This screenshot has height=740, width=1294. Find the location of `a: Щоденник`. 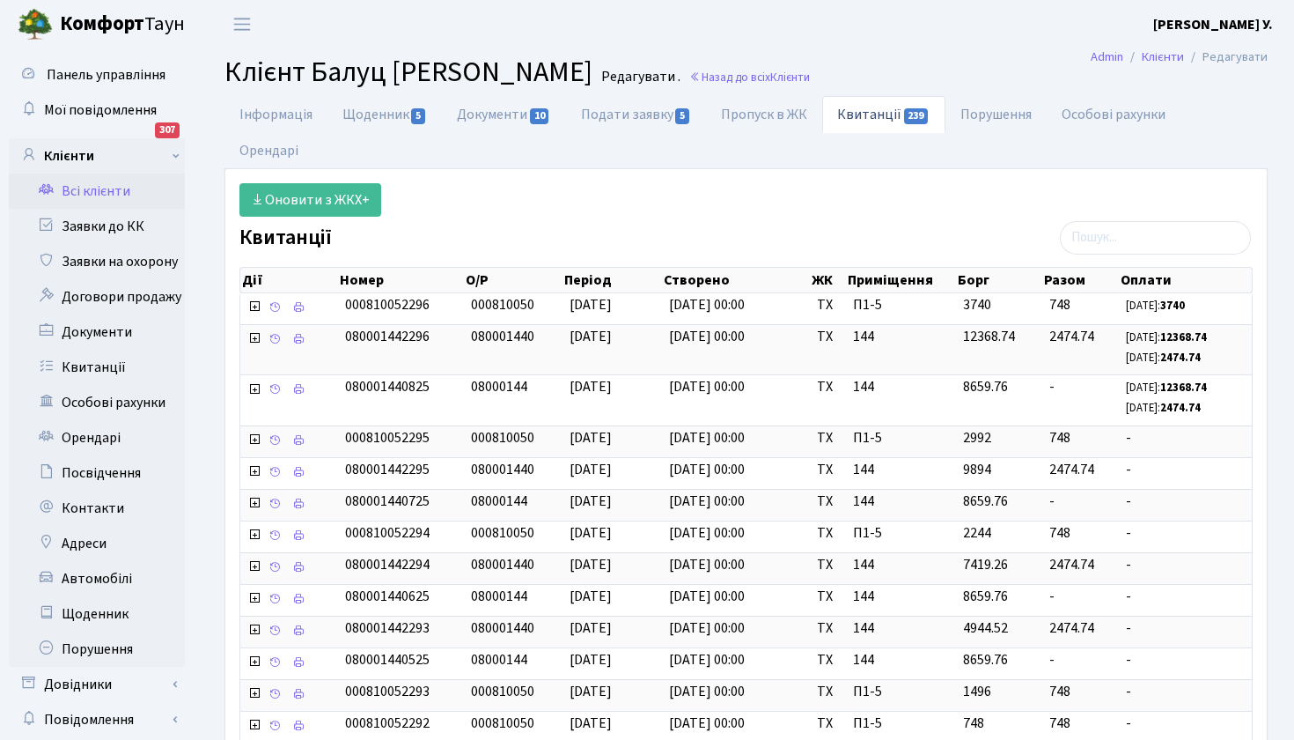

a: Щоденник is located at coordinates (97, 614).